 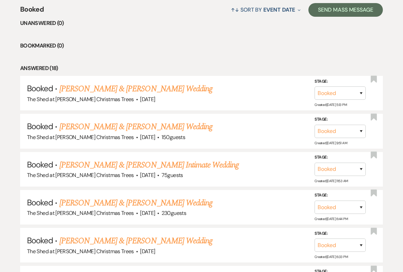 I want to click on li: Bookmarked (0), so click(x=202, y=46).